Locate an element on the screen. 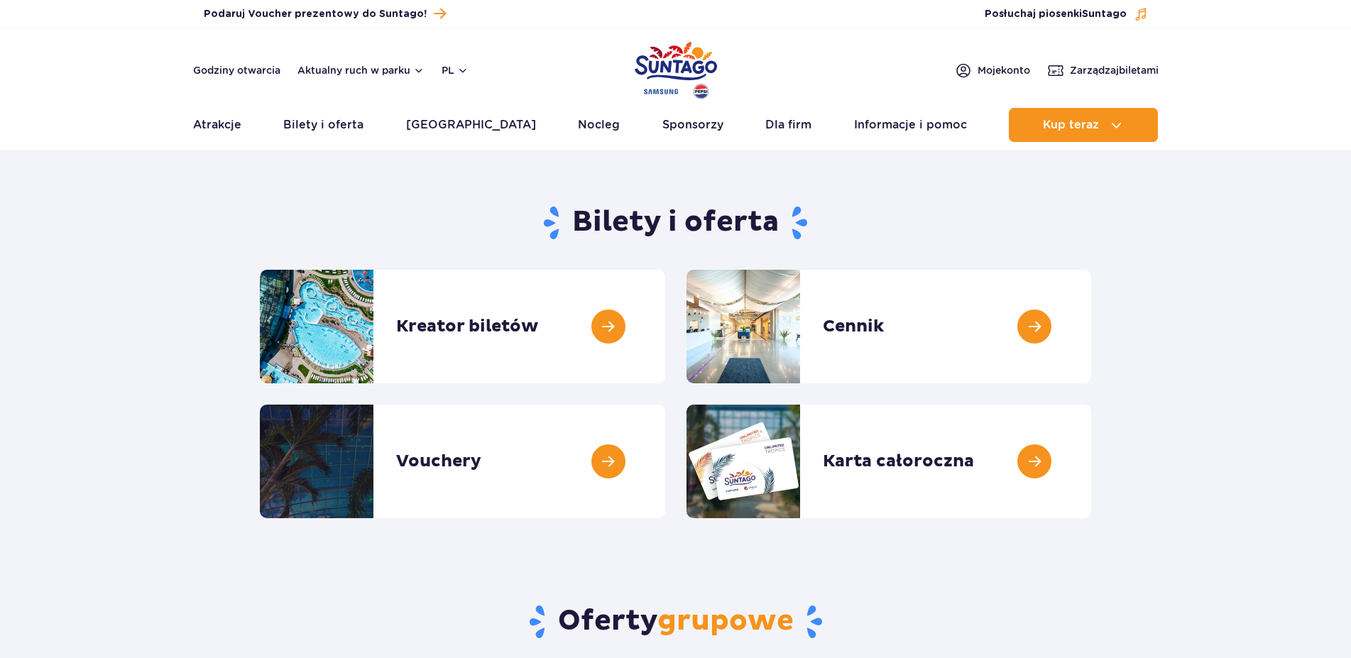 This screenshot has width=1351, height=658. span: Zarządzaj biletami is located at coordinates (1114, 70).